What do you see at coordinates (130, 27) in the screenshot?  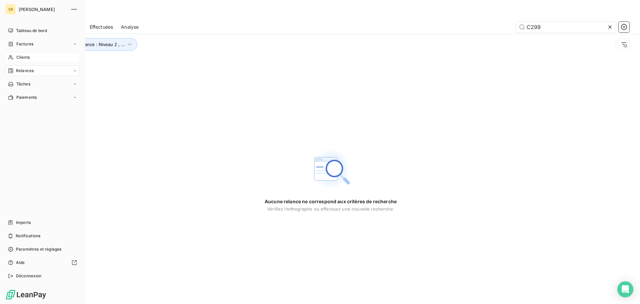 I see `span: Analyse` at bounding box center [130, 27].